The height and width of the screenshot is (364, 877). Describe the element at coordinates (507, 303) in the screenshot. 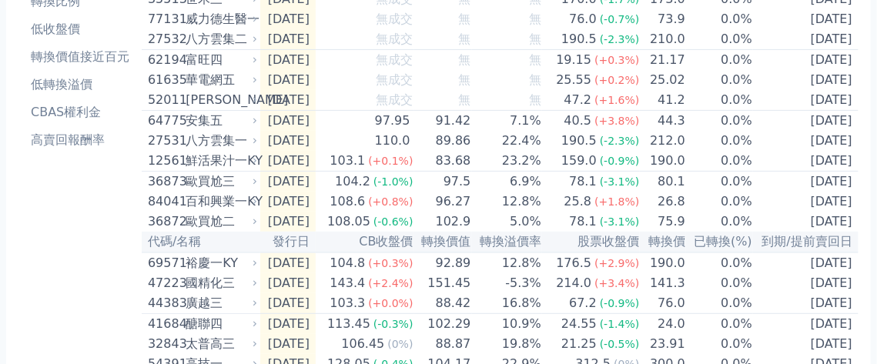

I see `td: 16.8%` at that location.